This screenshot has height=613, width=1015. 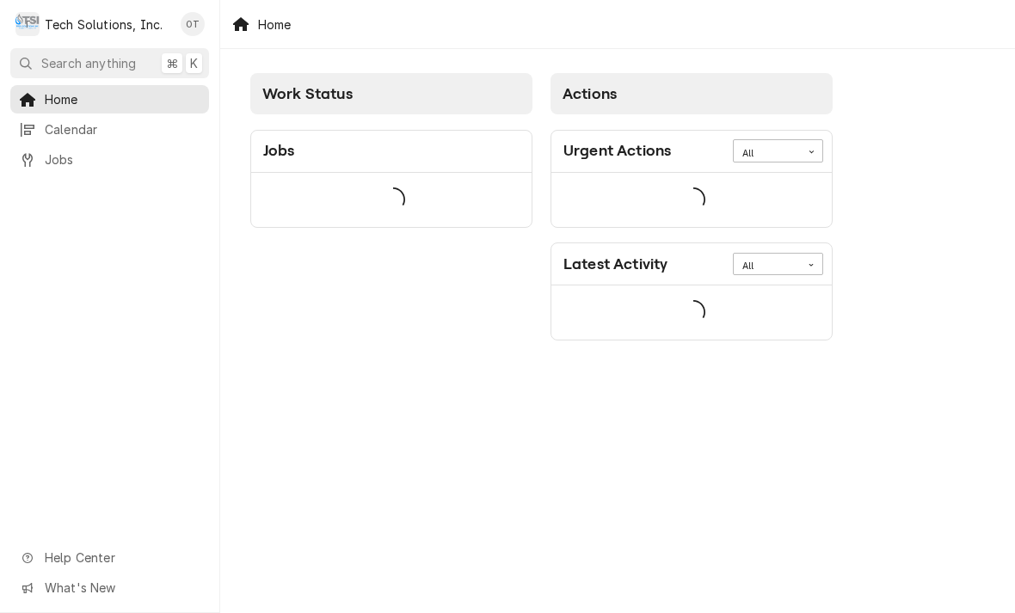 I want to click on span: K, so click(x=193, y=63).